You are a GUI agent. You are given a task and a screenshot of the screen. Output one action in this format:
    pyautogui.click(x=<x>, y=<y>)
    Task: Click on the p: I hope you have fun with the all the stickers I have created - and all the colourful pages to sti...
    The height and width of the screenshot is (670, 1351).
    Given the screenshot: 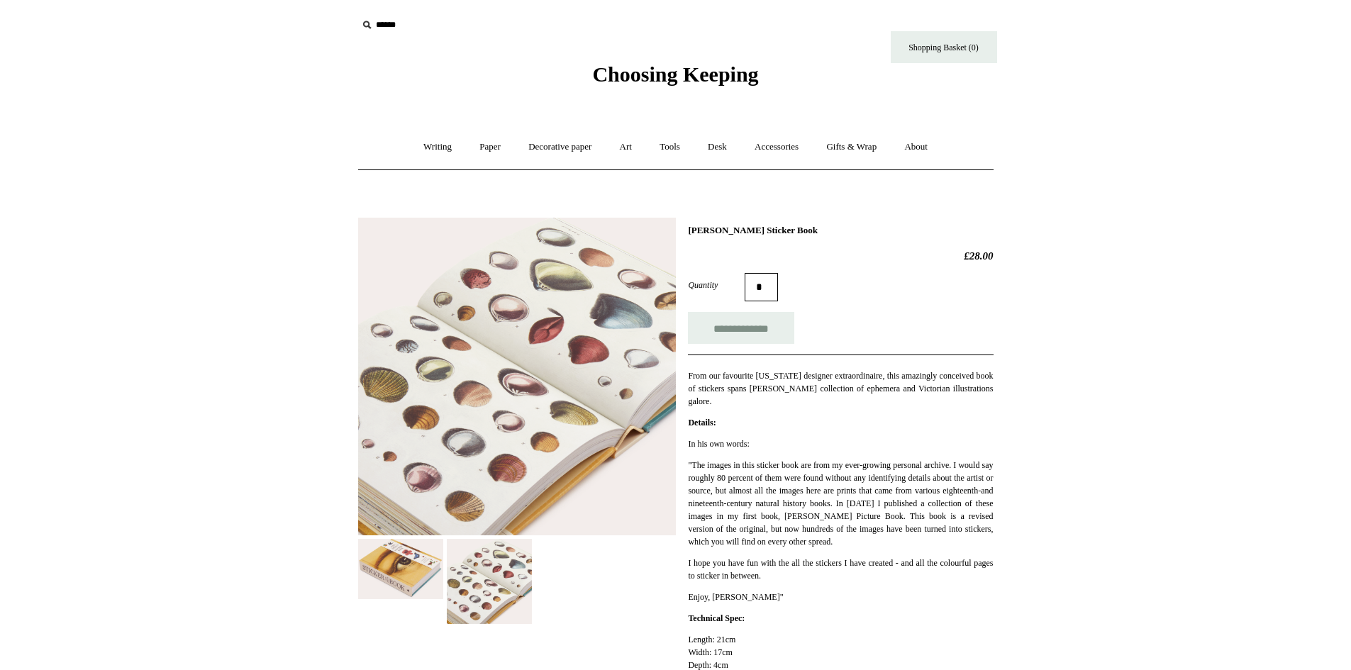 What is the action you would take?
    pyautogui.click(x=841, y=570)
    